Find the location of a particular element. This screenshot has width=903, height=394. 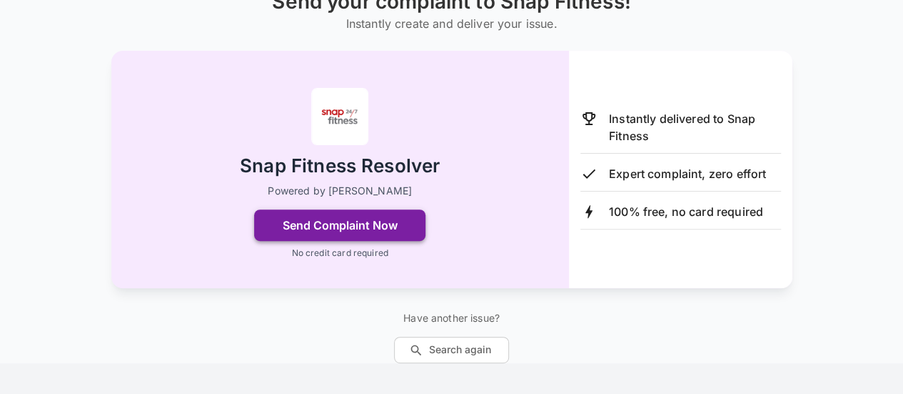

p: Instantly delivered to Snap Fitness is located at coordinates (695, 127).